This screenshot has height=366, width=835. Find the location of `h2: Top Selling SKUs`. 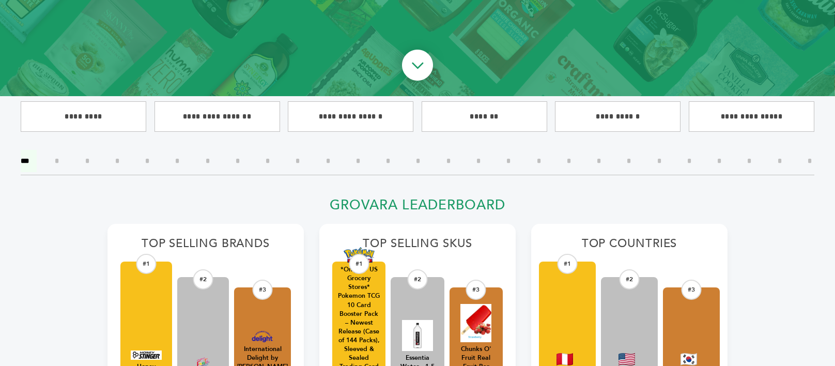

h2: Top Selling SKUs is located at coordinates (417, 246).